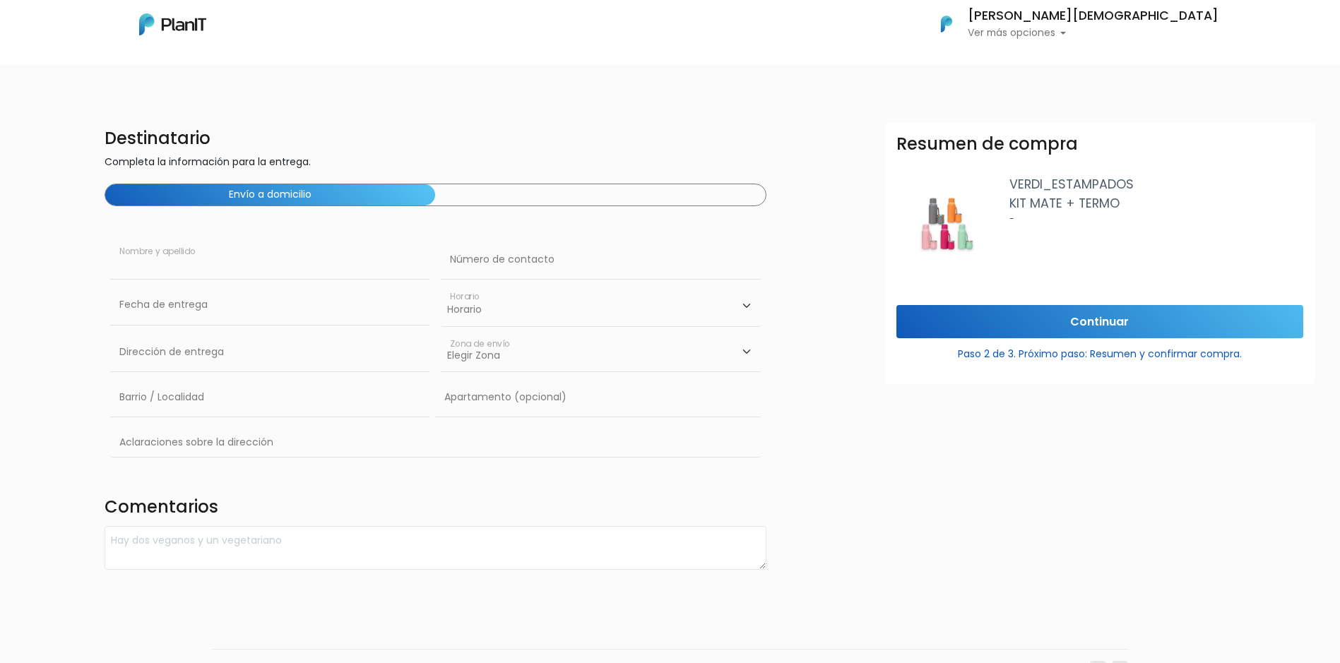  What do you see at coordinates (138, 27) in the screenshot?
I see `div: ¿Necesitás ayuda?` at bounding box center [138, 27].